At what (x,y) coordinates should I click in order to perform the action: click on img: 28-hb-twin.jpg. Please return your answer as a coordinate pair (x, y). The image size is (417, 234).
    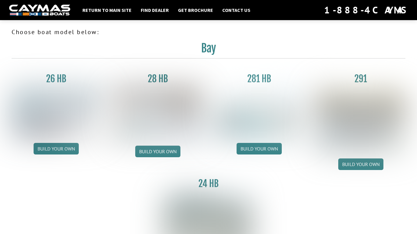
    Looking at the image, I should click on (259, 113).